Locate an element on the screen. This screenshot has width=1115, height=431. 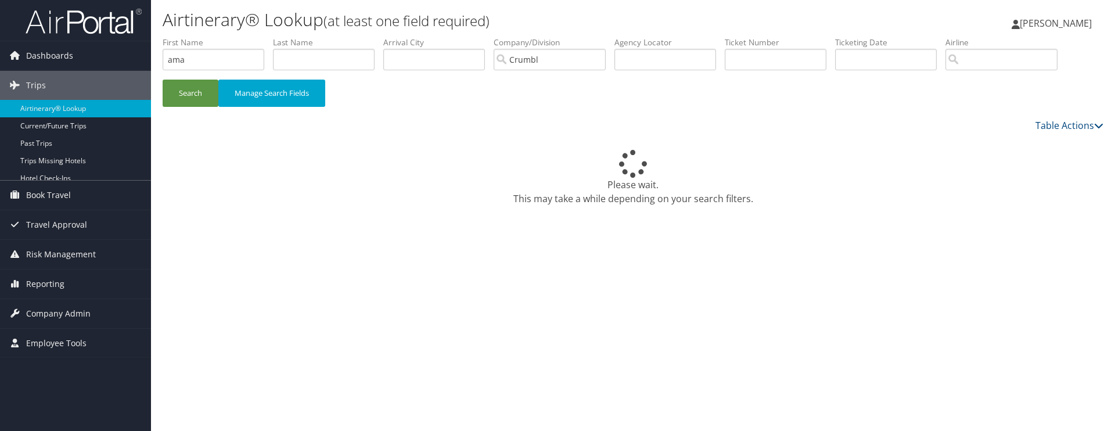
label: Agency Locator is located at coordinates (670, 42).